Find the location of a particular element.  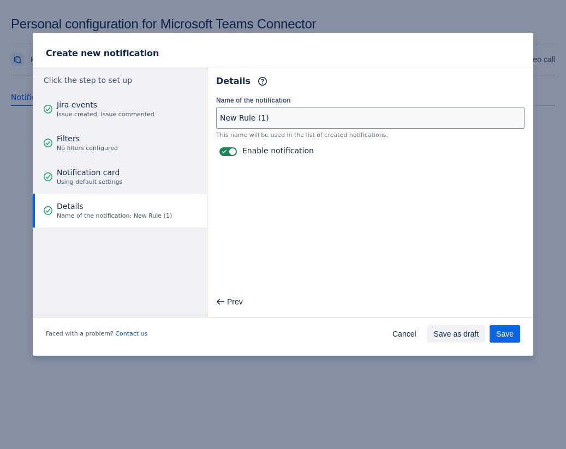

span: No filters configured is located at coordinates (87, 148).